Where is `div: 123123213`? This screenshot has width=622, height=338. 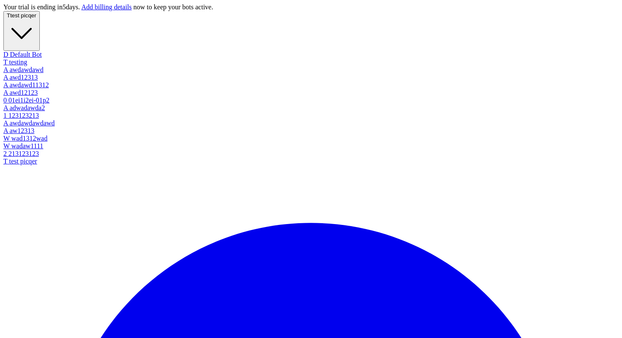 div: 123123213 is located at coordinates (311, 116).